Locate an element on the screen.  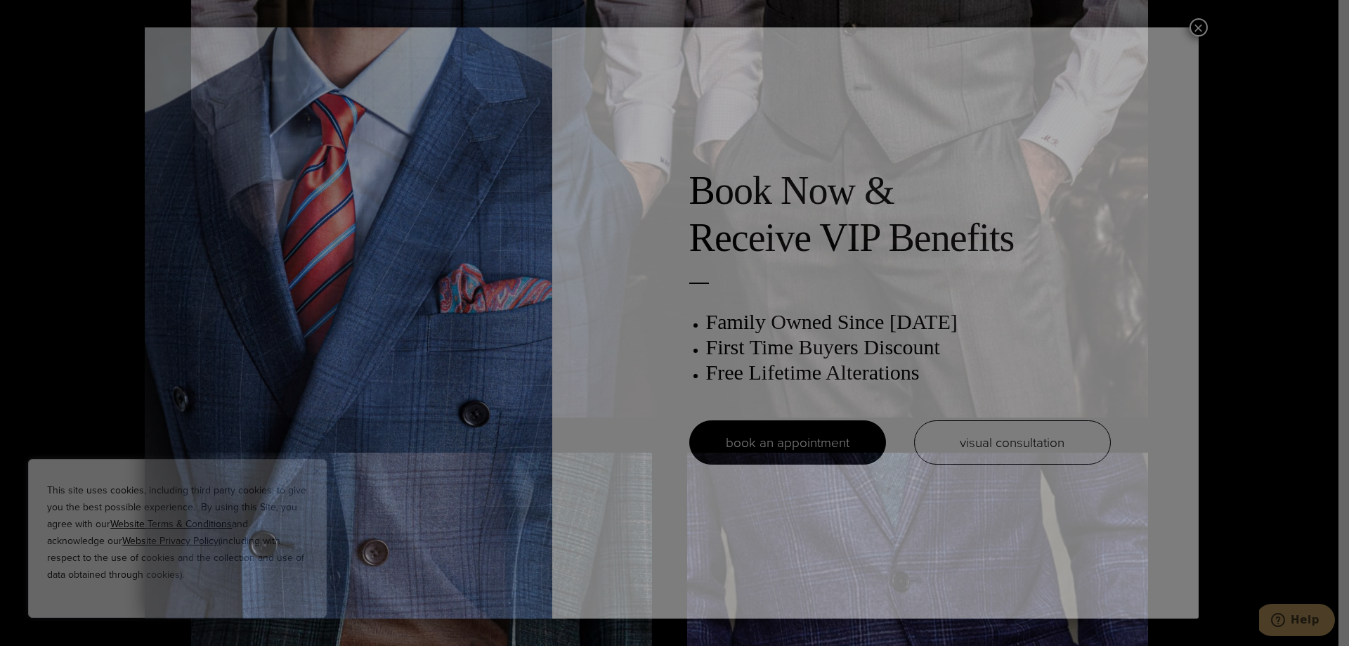
h3: Free Lifetime Alterations is located at coordinates (909, 372).